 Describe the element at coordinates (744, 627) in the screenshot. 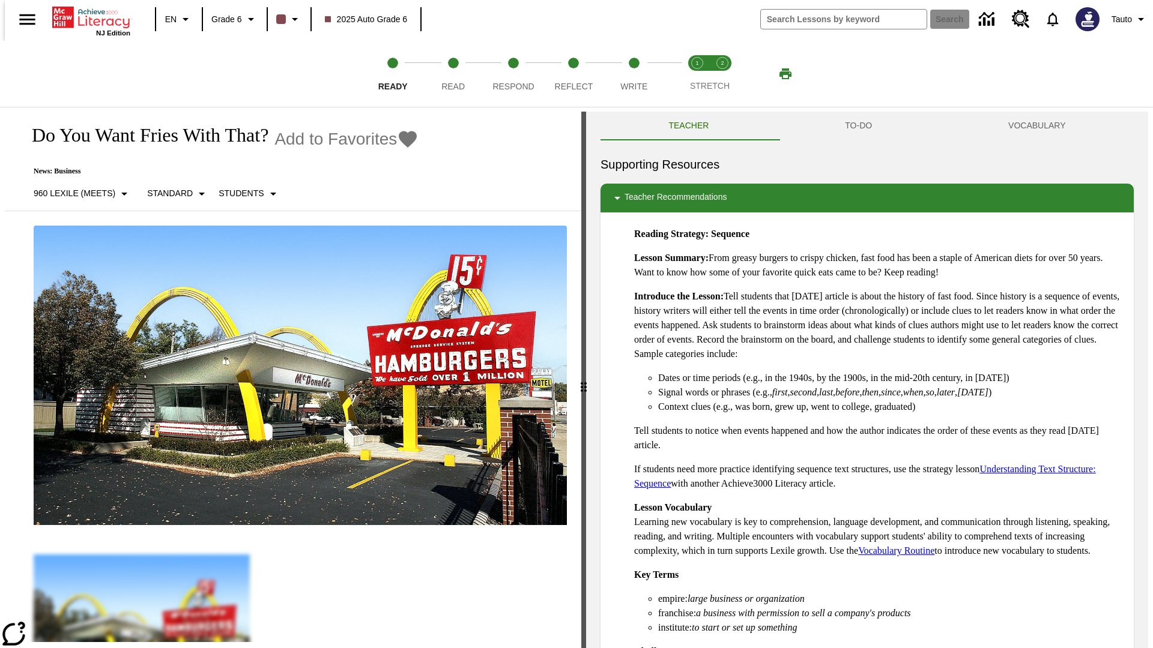

I see `em: to start or set up something` at that location.